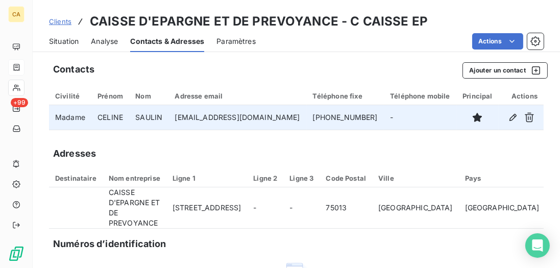  What do you see at coordinates (70, 117) in the screenshot?
I see `td: Madame` at bounding box center [70, 117].